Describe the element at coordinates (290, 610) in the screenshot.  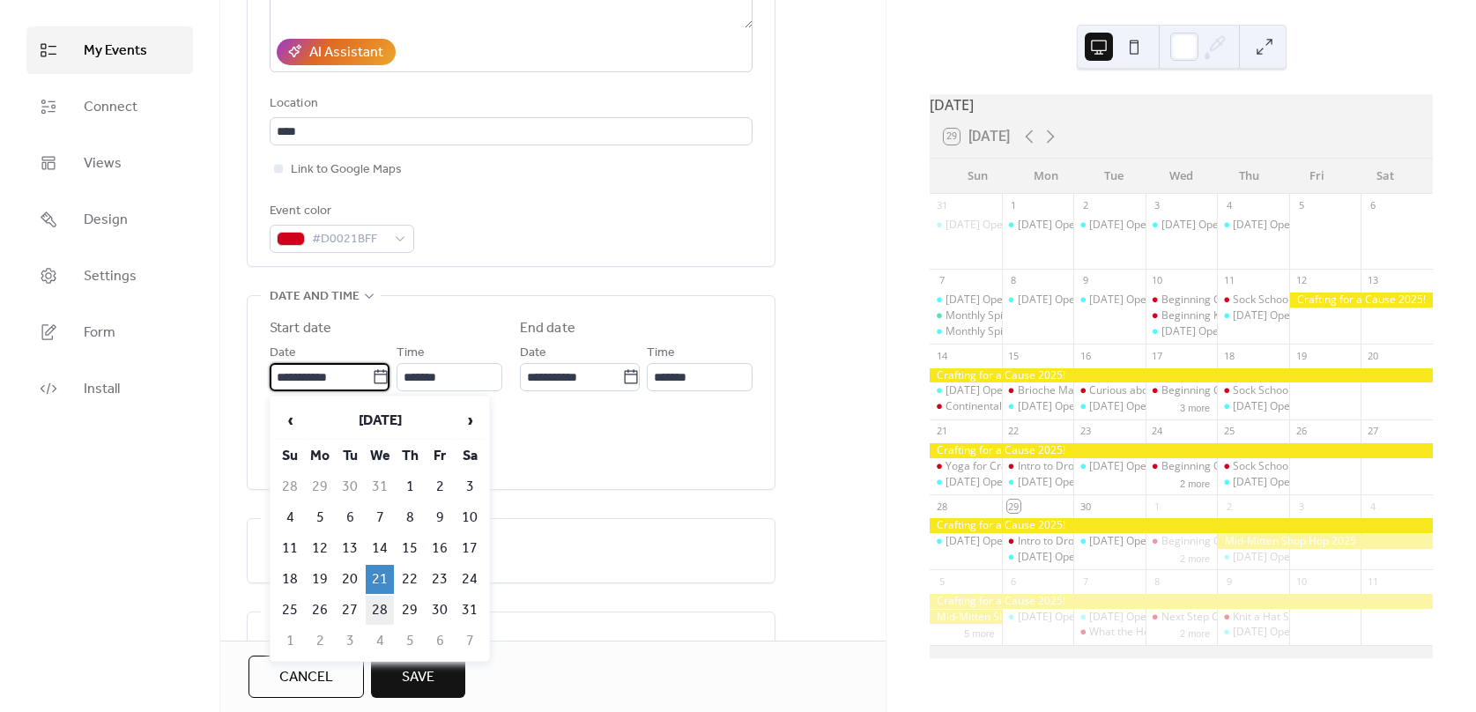
I see `td: 25` at that location.